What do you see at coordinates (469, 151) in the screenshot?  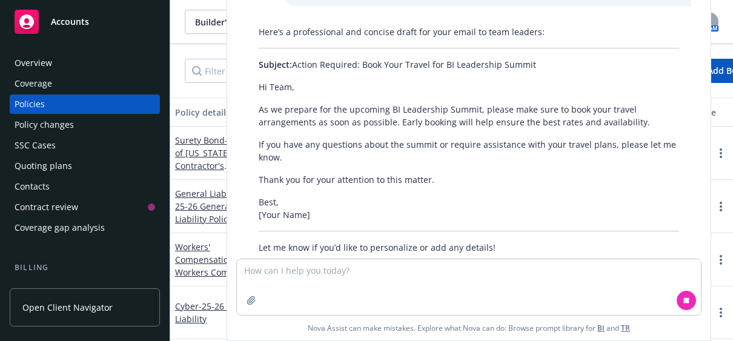 I see `p: If you have any questions about the summit or require assistance with your travel plans, please l...` at bounding box center [469, 151].